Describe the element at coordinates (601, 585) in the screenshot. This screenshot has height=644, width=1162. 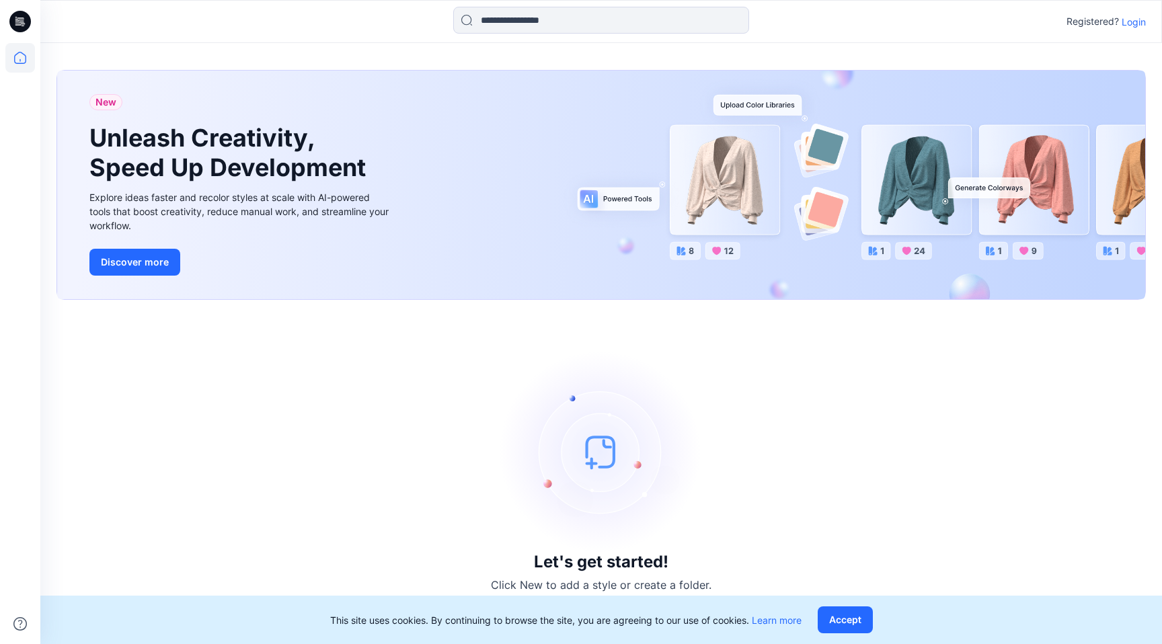
I see `p: Click New to add a style or create a folder.` at that location.